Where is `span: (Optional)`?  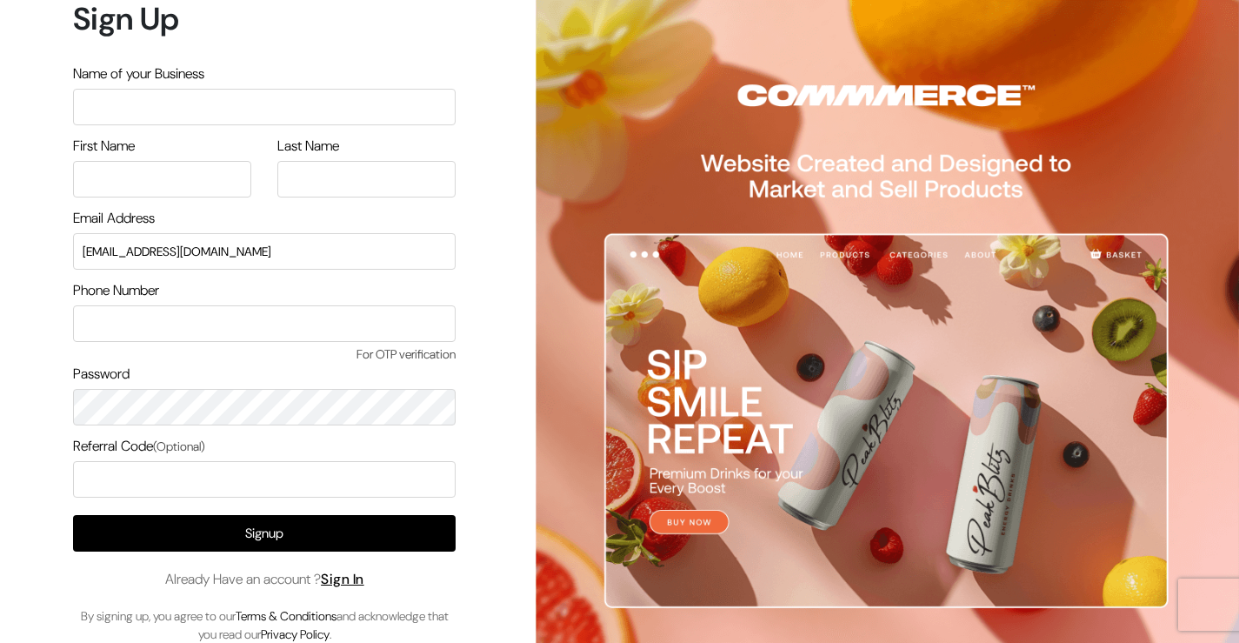
span: (Optional) is located at coordinates (179, 446).